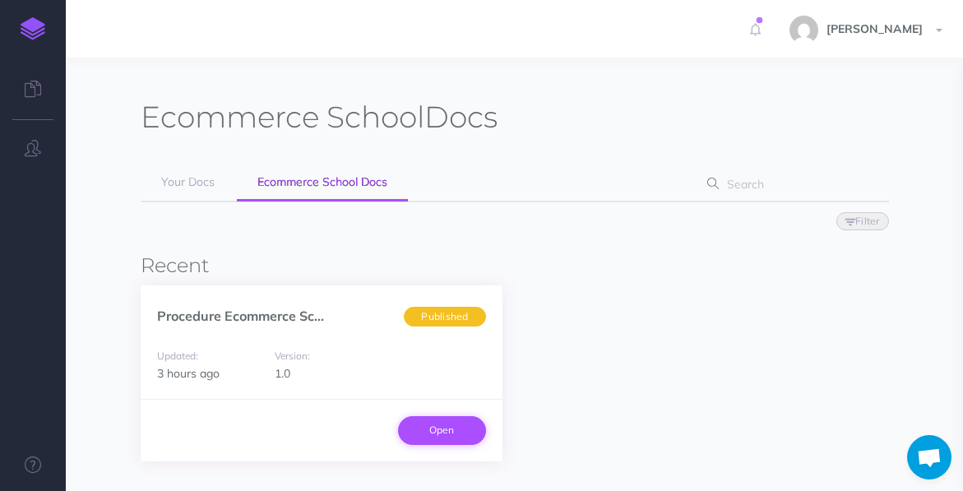 Image resolution: width=963 pixels, height=491 pixels. Describe the element at coordinates (188, 182) in the screenshot. I see `span: Your Docs` at that location.